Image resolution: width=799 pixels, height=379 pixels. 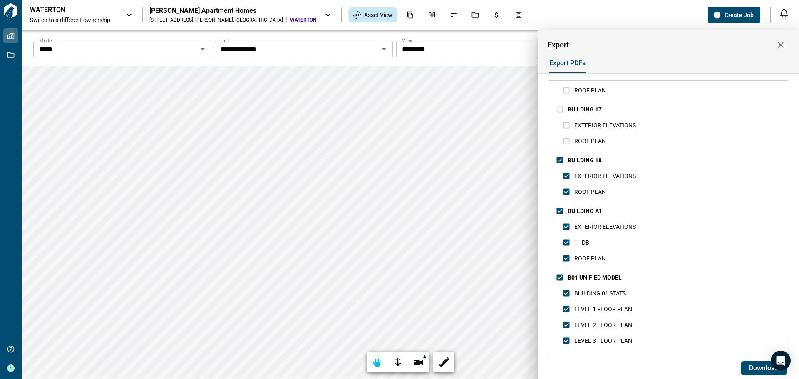 I want to click on div: base tabs, so click(x=665, y=63).